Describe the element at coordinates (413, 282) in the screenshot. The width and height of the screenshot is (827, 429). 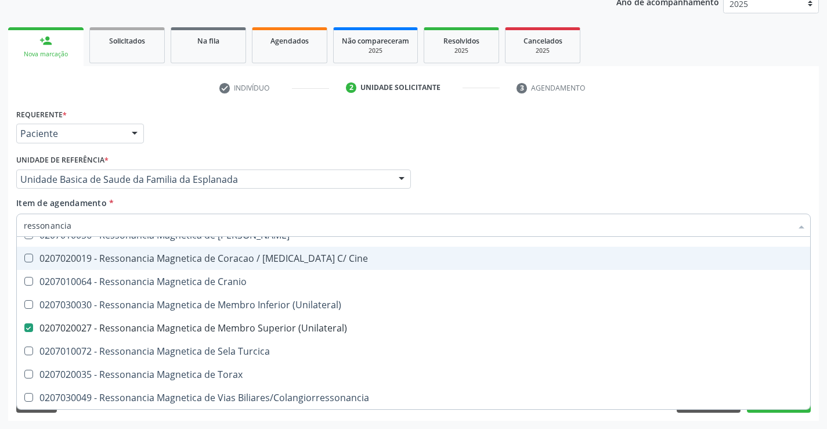
I see `div: 0207010064 - Ressonancia Magnetica de Cranio` at that location.